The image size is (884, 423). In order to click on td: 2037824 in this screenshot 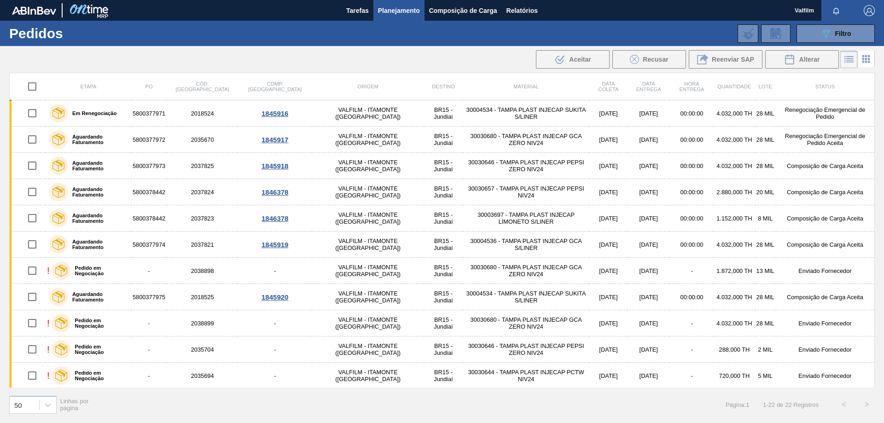, I will do `click(202, 192)`.